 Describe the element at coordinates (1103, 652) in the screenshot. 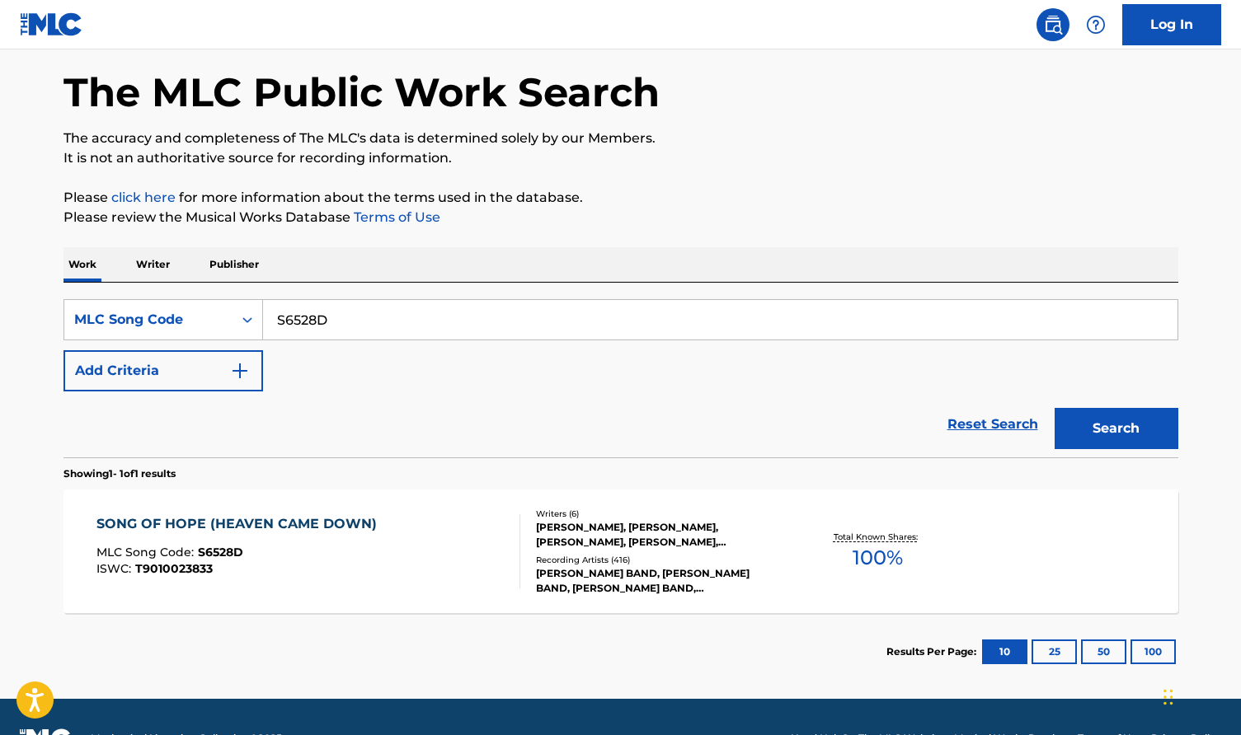

I see `button: 50` at that location.